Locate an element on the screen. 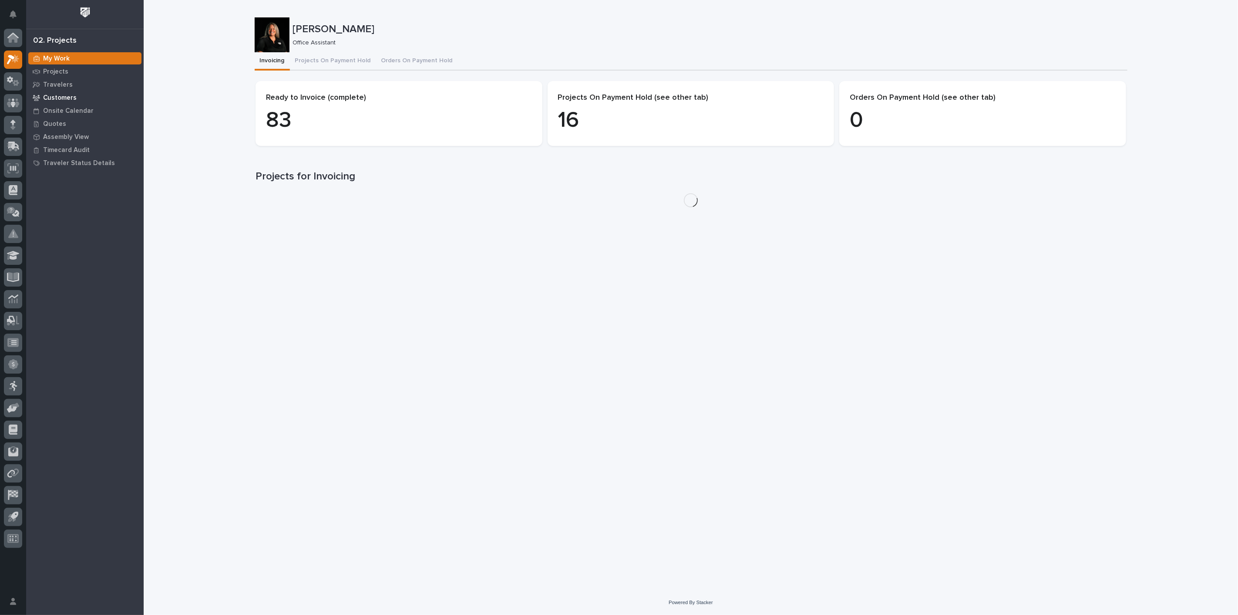 Image resolution: width=1238 pixels, height=615 pixels. a: Customers is located at coordinates (85, 98).